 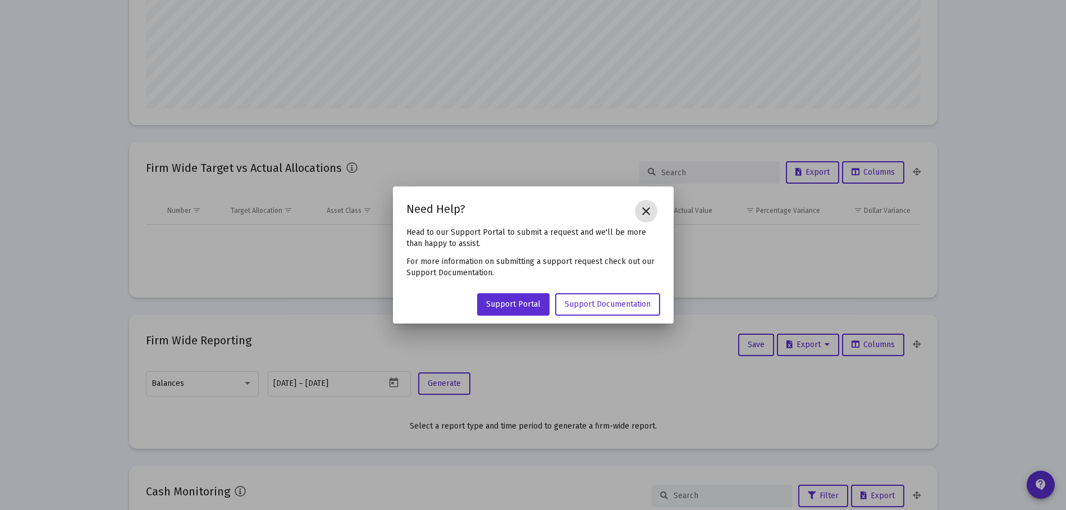 I want to click on h2: Need Help?, so click(x=436, y=209).